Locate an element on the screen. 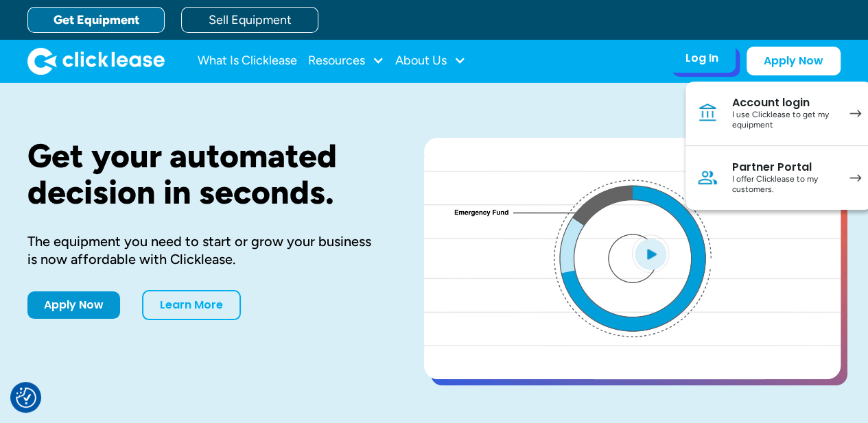  img: Blue play button logo on a light blue circular background is located at coordinates (650, 254).